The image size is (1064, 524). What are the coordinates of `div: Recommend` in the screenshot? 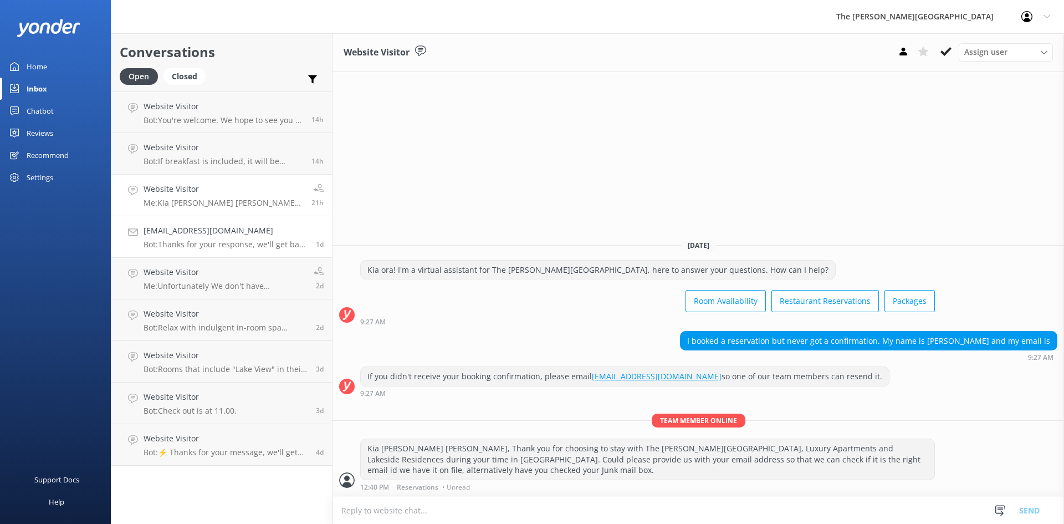 It's located at (48, 155).